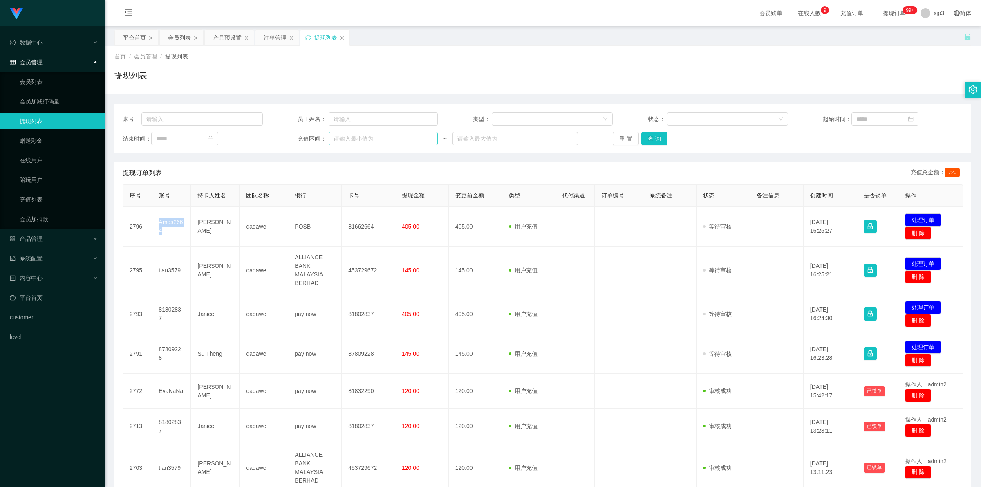 The image size is (981, 487). I want to click on i: 图标: global, so click(956, 13).